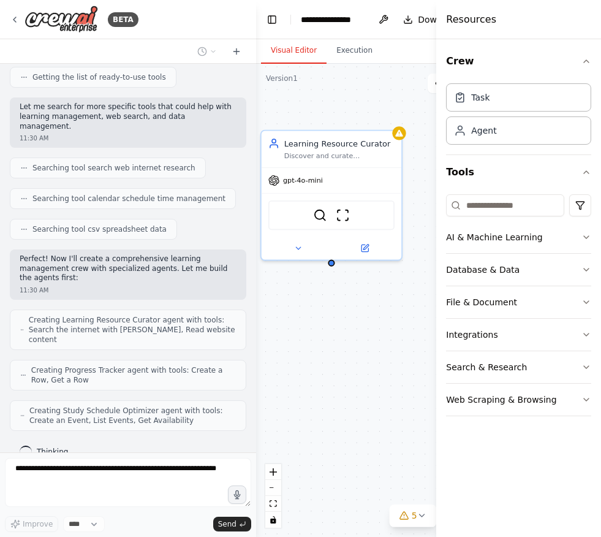 The image size is (601, 537). I want to click on button: zoom in, so click(273, 472).